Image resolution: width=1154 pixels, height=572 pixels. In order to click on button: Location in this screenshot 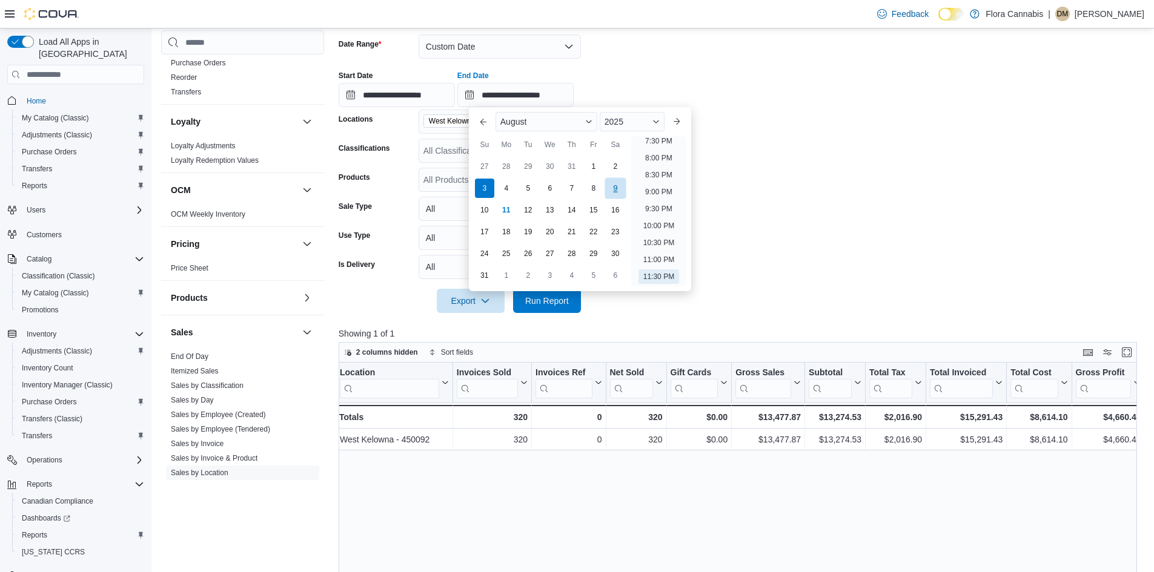, I will do `click(394, 383)`.